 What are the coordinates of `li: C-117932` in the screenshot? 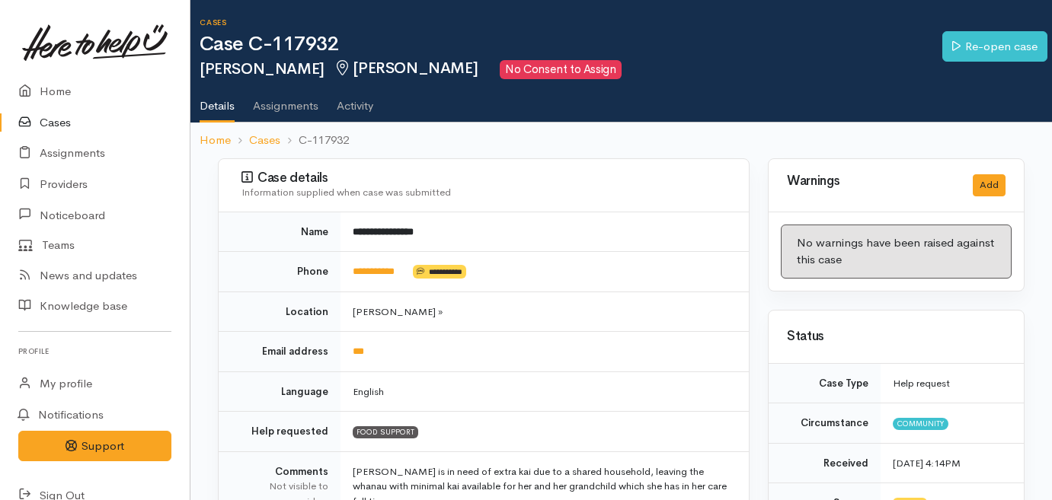 It's located at (315, 140).